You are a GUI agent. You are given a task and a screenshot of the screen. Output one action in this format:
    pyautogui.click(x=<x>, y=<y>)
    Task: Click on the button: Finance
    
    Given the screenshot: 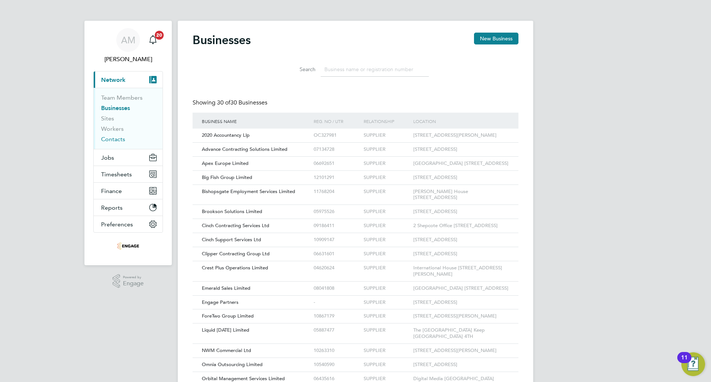 What is the action you would take?
    pyautogui.click(x=128, y=191)
    